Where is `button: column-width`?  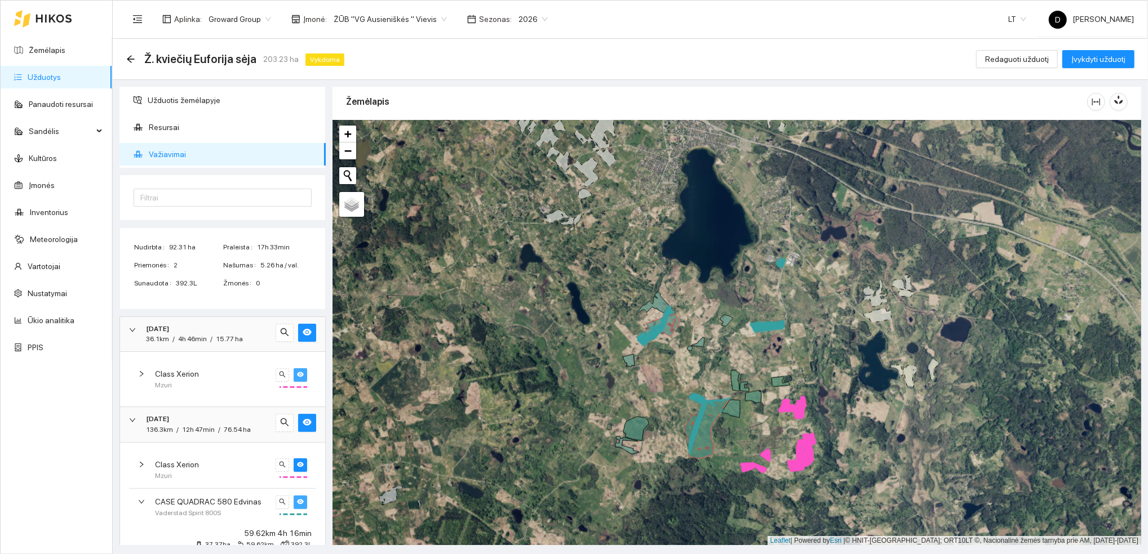
button: column-width is located at coordinates (1096, 102).